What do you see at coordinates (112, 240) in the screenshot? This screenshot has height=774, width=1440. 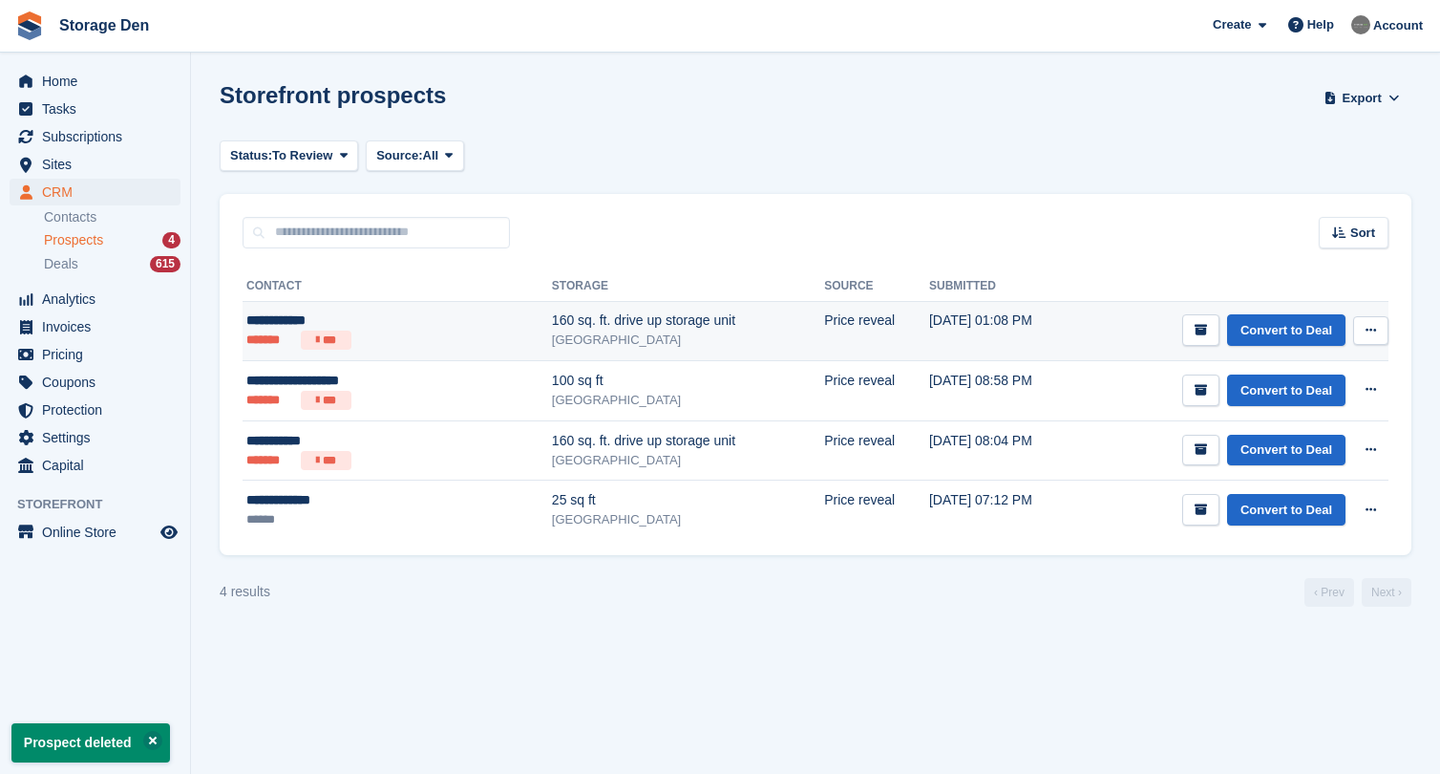 I see `a: Prospects 4` at bounding box center [112, 240].